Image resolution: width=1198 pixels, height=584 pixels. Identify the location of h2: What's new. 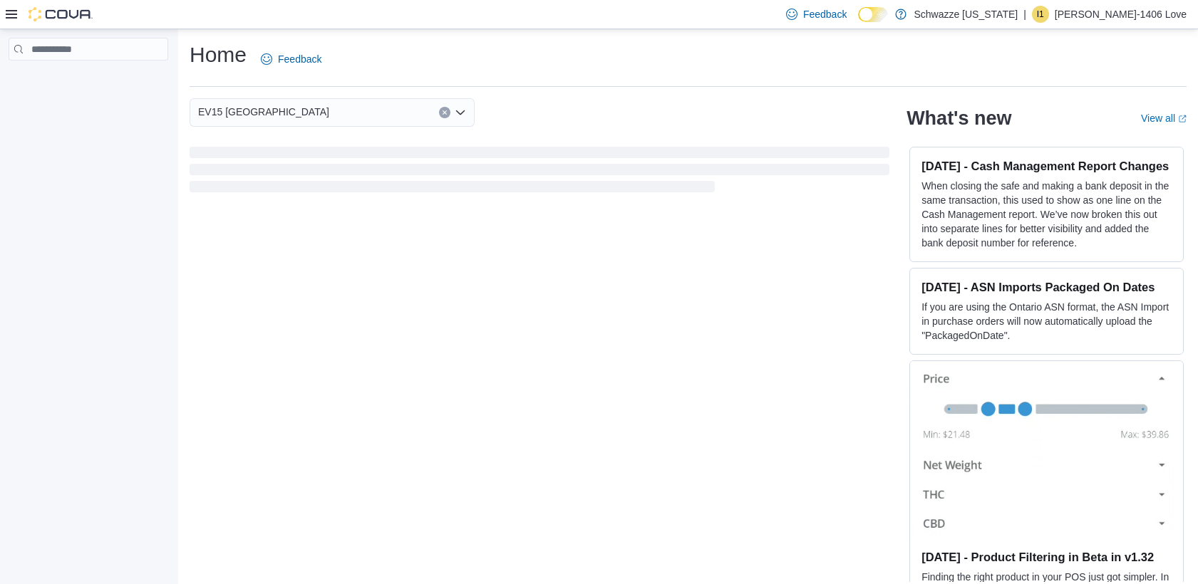
(958, 118).